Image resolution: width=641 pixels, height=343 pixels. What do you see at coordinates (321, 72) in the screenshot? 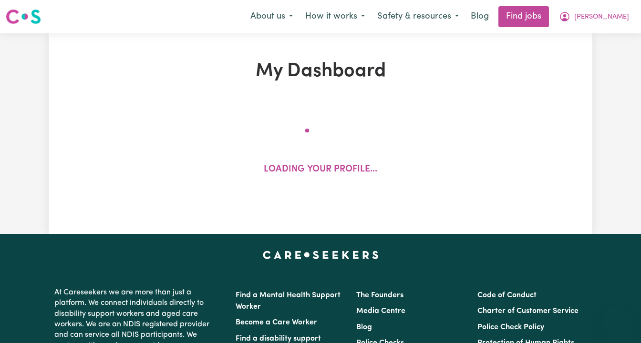
I see `h1: My Dashboard` at bounding box center [321, 72].